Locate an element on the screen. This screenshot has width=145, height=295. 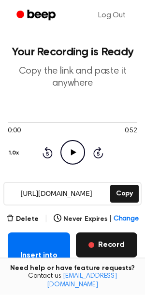
button: Record is located at coordinates (106, 245).